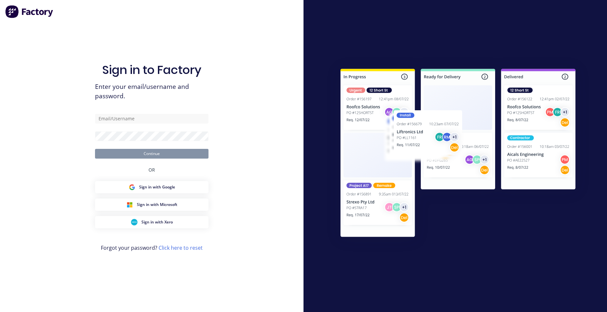 This screenshot has height=312, width=607. I want to click on span: Forgot your password?, so click(152, 248).